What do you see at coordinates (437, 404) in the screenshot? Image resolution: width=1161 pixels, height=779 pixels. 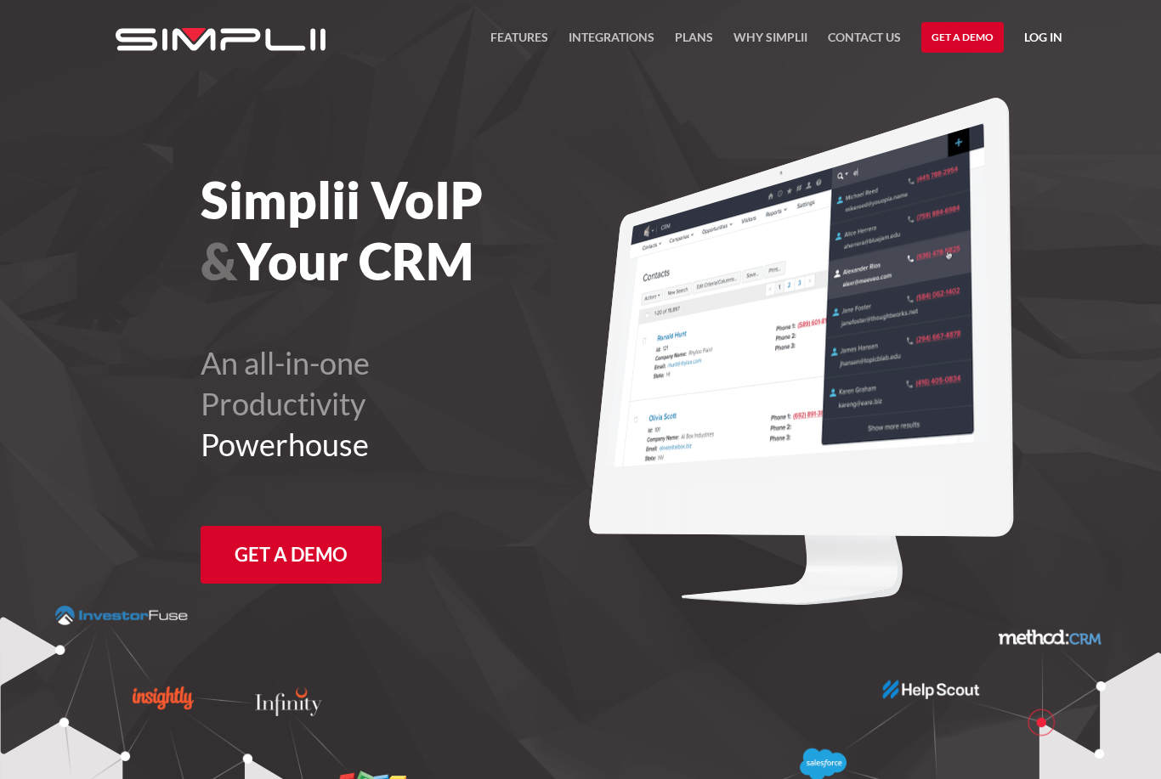 I see `h2: An all-in-one Productivity` at bounding box center [437, 404].